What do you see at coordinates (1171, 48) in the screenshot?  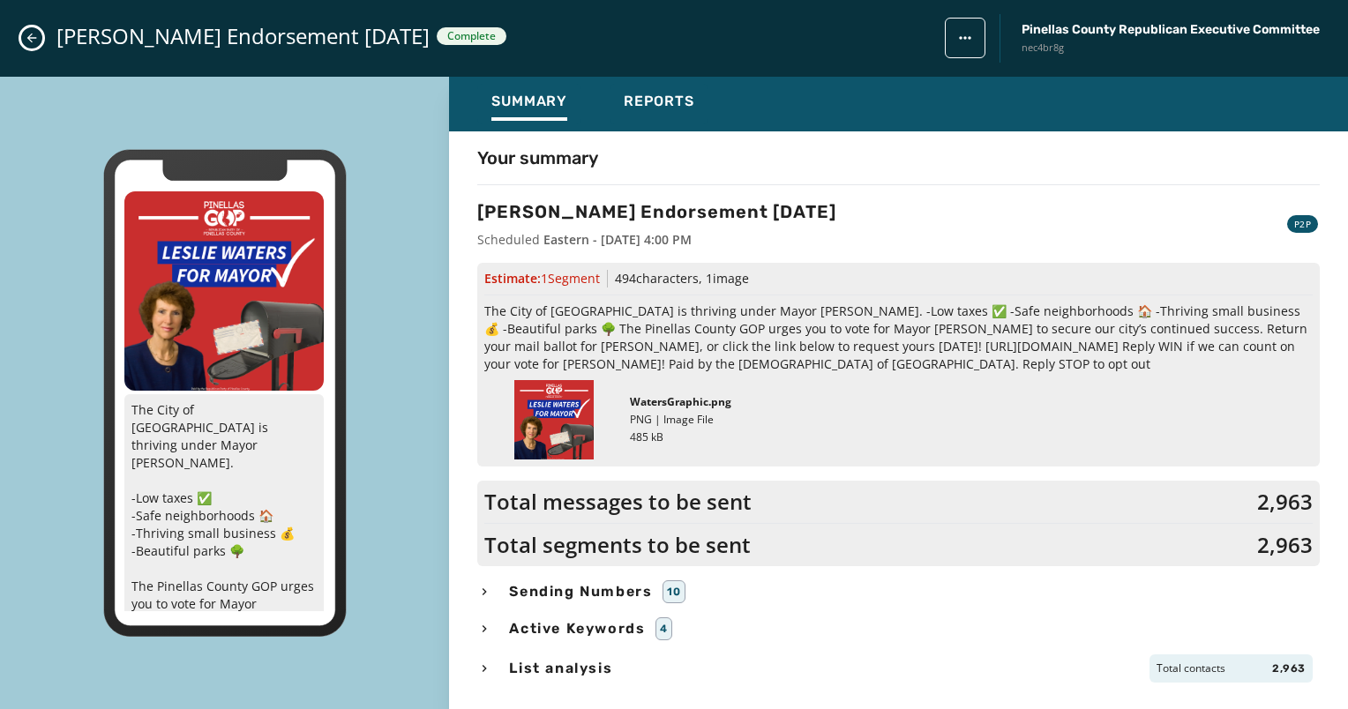 I see `span: nec4br8g` at bounding box center [1171, 48].